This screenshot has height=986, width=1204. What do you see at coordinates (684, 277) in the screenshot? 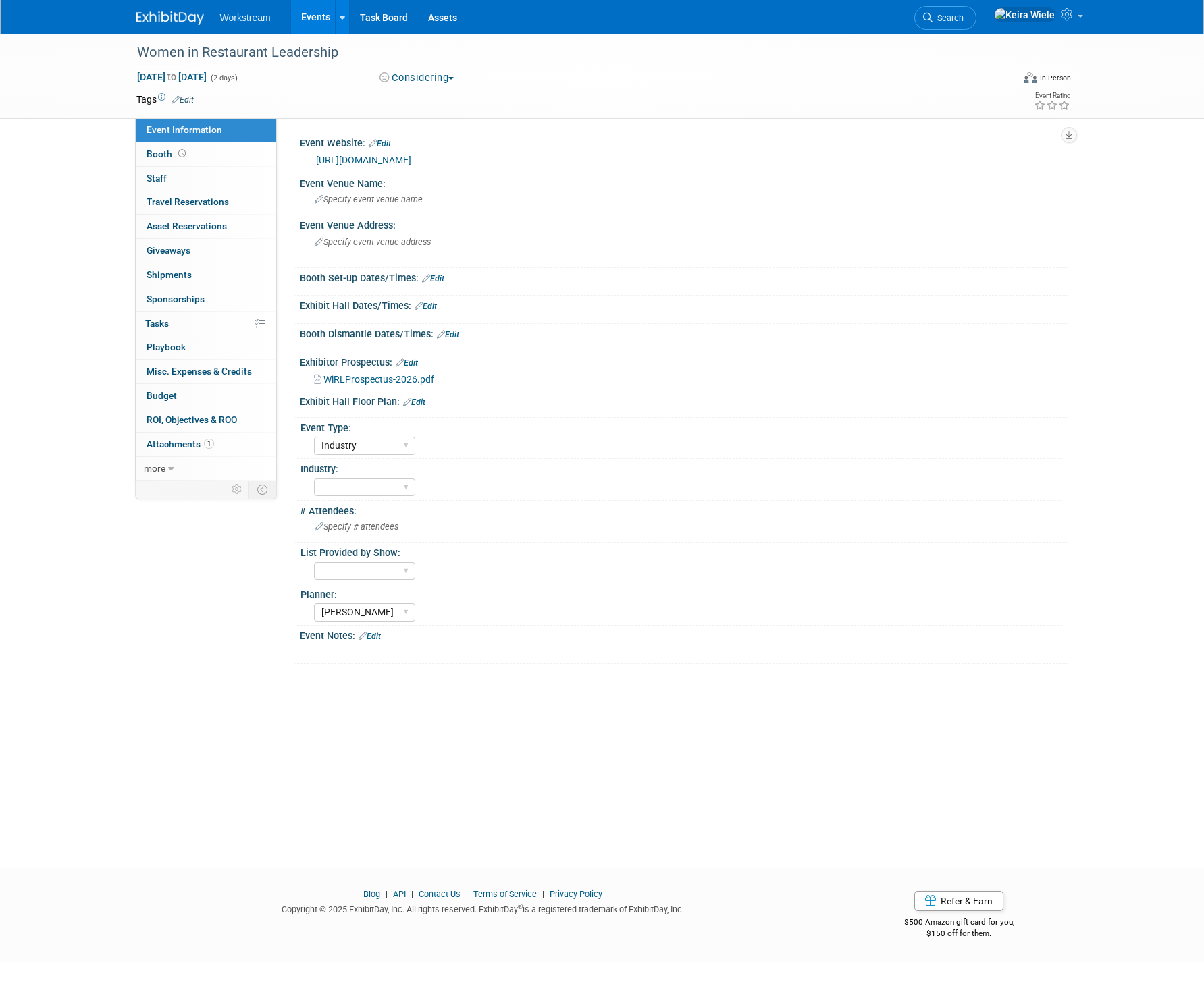
I see `div: Booth Set-up Dates/Times:` at bounding box center [684, 277].